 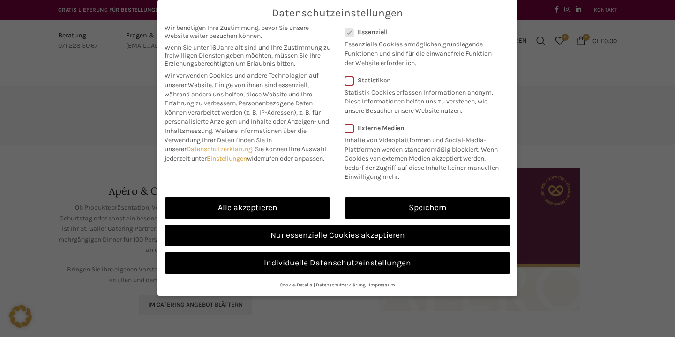 What do you see at coordinates (424, 157) in the screenshot?
I see `p: Inhalte von Videoplattformen und Social-Media-Plattformen werden standardmäßig blockiert. Wenn Co...` at bounding box center [424, 157].